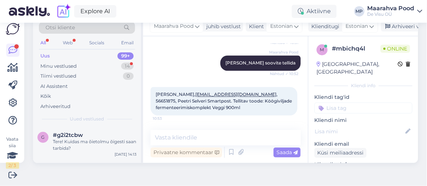  I want to click on div: Privaatne kommentaar, so click(186, 153).